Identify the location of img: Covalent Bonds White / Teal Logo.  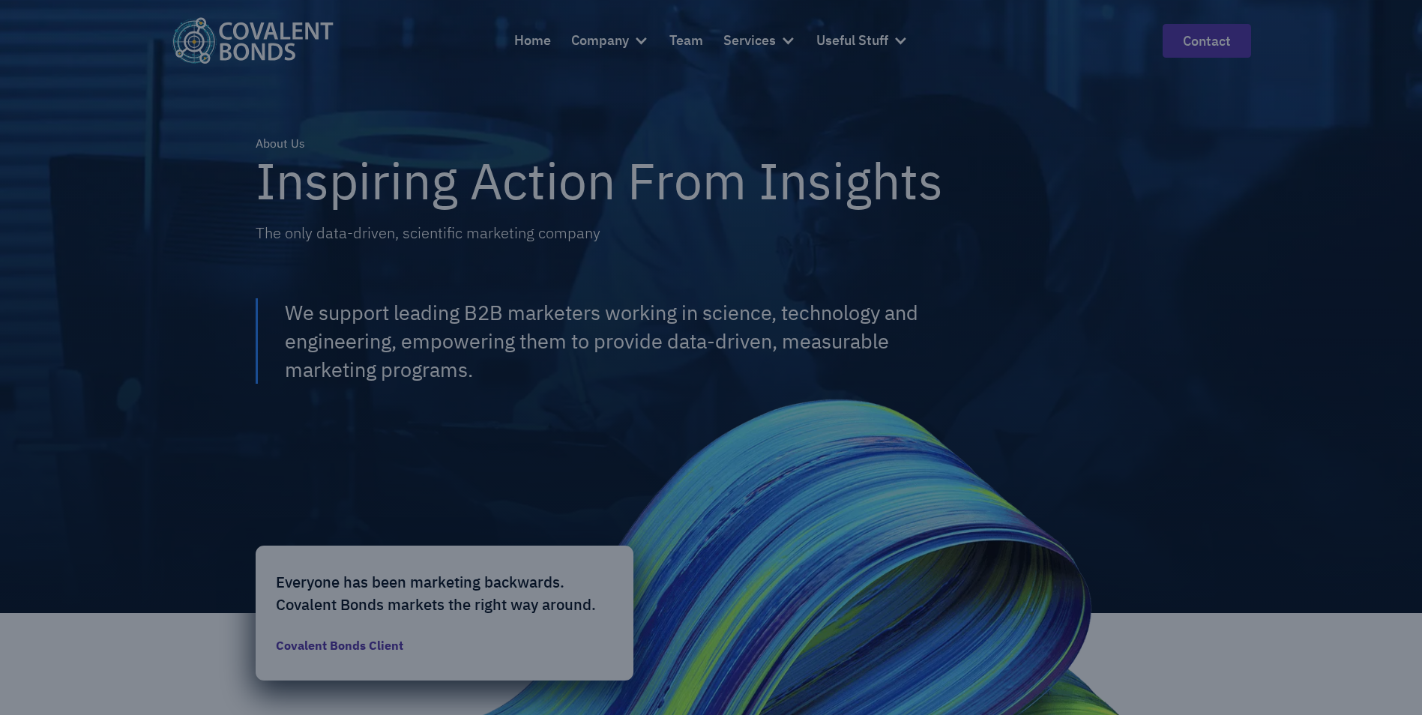
(253, 40).